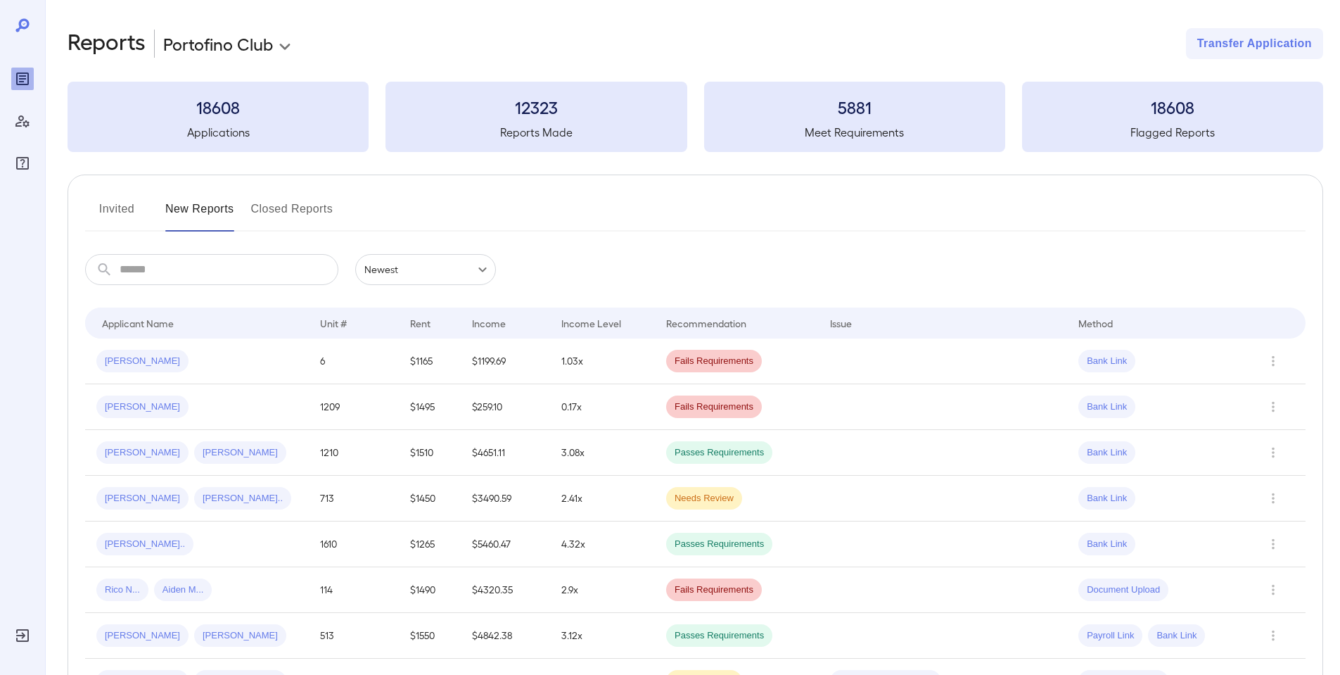 The height and width of the screenshot is (675, 1340). What do you see at coordinates (505, 407) in the screenshot?
I see `td: $259.10` at bounding box center [505, 407].